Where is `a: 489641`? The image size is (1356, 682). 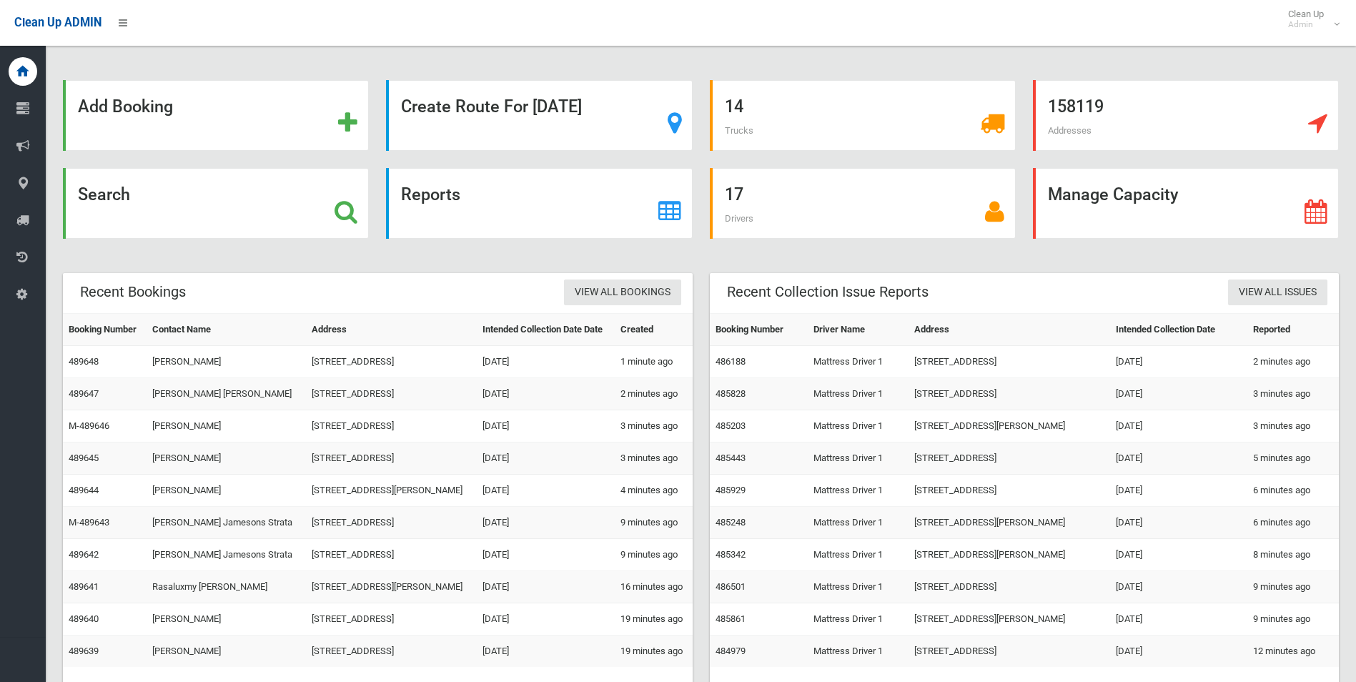 a: 489641 is located at coordinates (84, 586).